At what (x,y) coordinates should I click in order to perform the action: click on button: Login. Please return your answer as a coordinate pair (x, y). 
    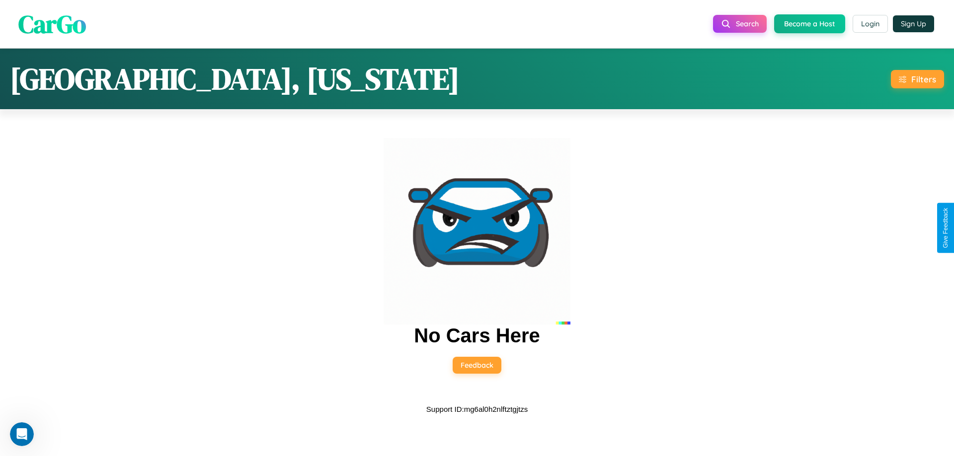
    Looking at the image, I should click on (870, 24).